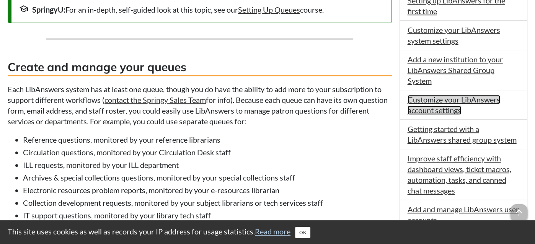 The image size is (535, 244). What do you see at coordinates (49, 10) in the screenshot?
I see `strong: SpringyU:` at bounding box center [49, 10].